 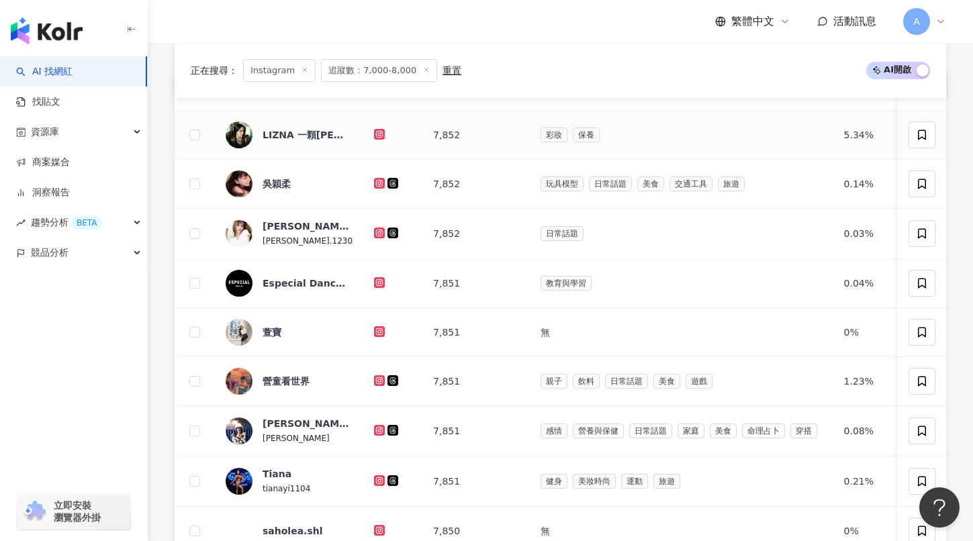 I want to click on span: Instagram, so click(x=279, y=71).